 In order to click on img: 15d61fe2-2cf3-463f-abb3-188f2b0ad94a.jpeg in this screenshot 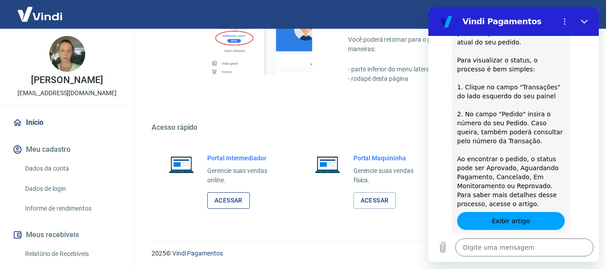, I will do `click(67, 54)`.